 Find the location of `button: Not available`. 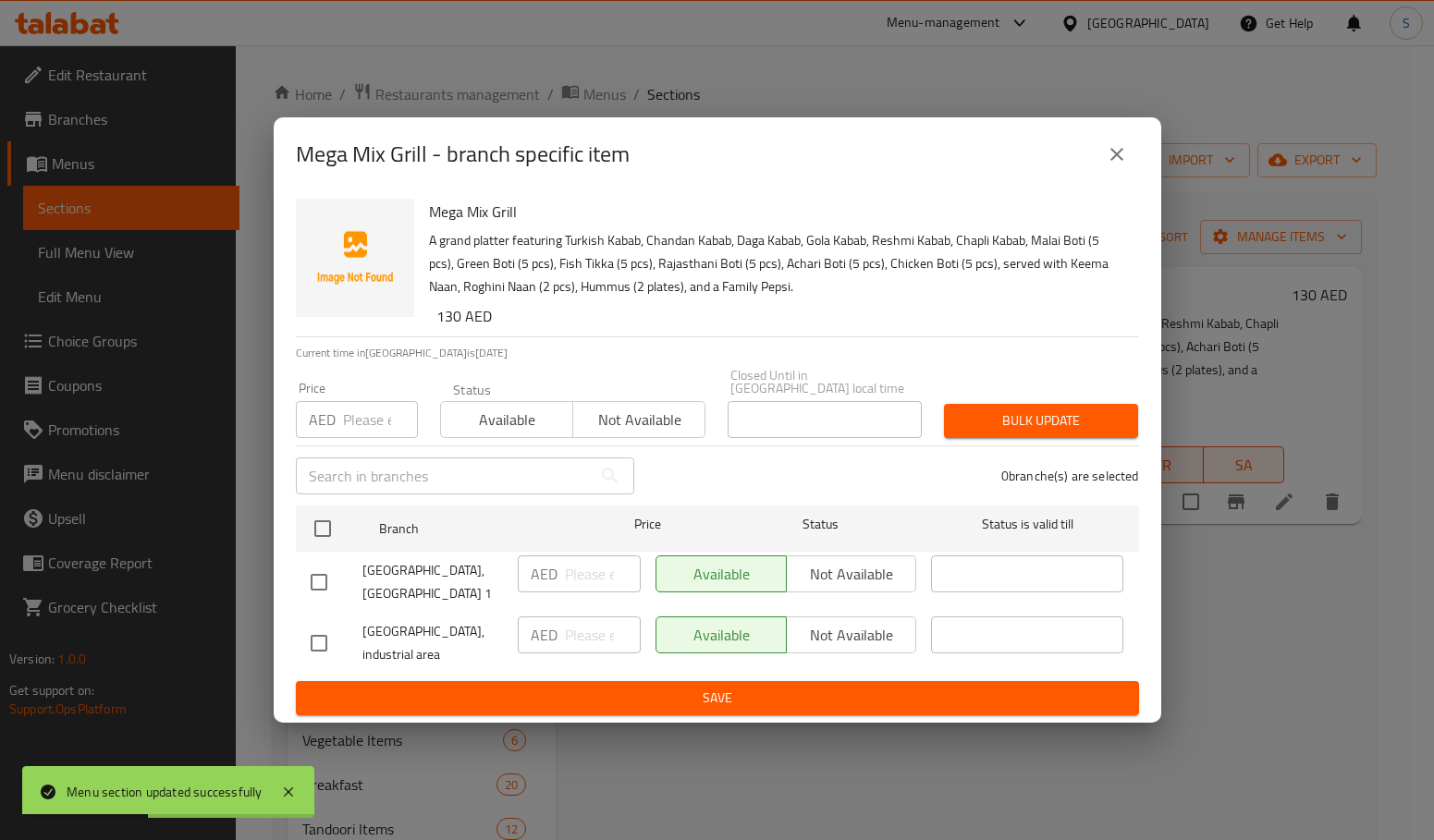

button: Not available is located at coordinates (638, 420).